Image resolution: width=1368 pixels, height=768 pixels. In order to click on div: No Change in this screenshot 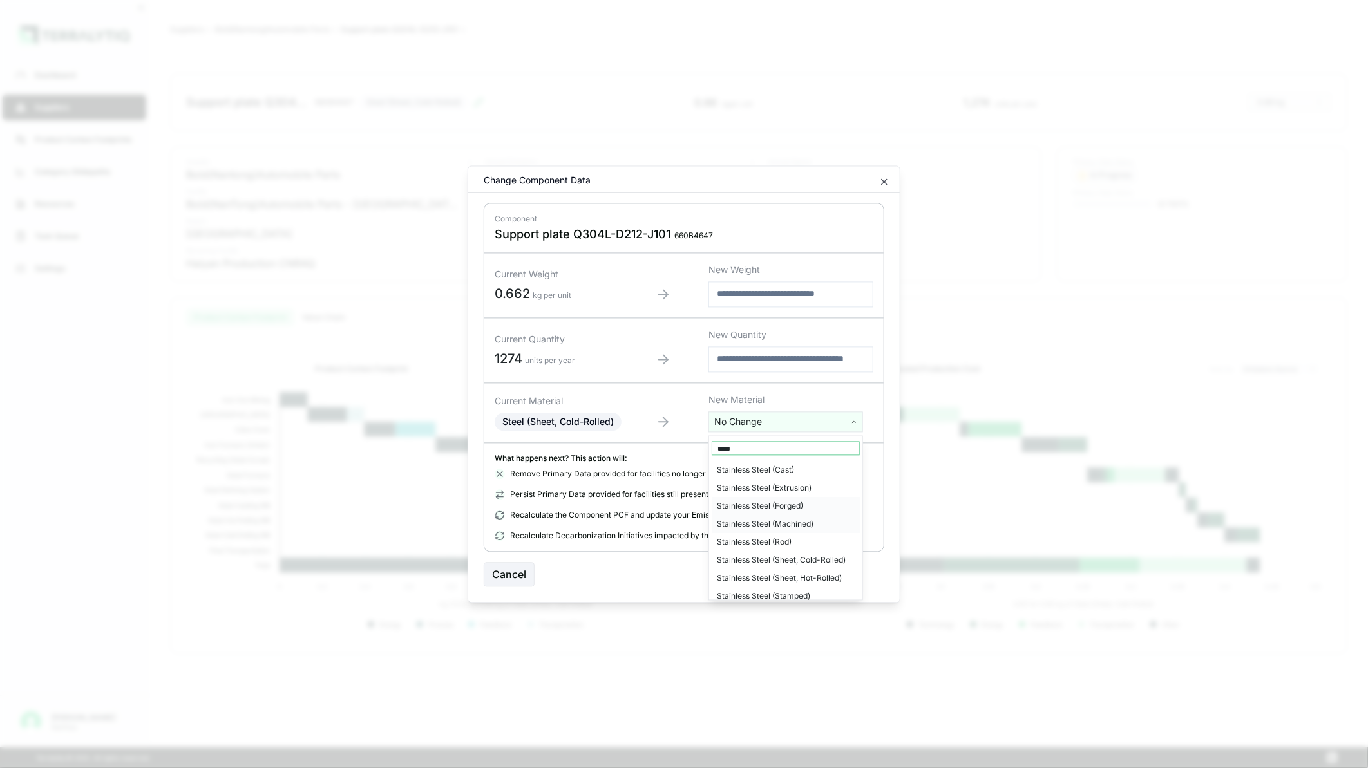, I will do `click(786, 518)`.